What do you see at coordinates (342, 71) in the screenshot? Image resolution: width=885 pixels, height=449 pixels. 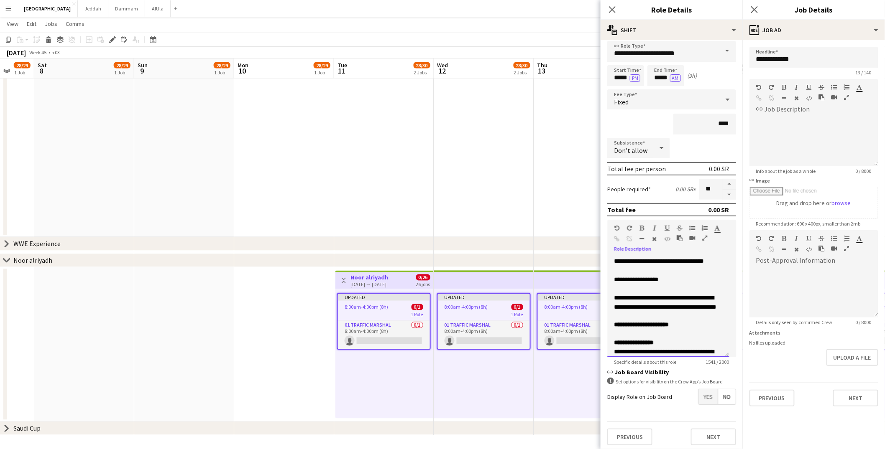 I see `span: 11` at bounding box center [342, 71].